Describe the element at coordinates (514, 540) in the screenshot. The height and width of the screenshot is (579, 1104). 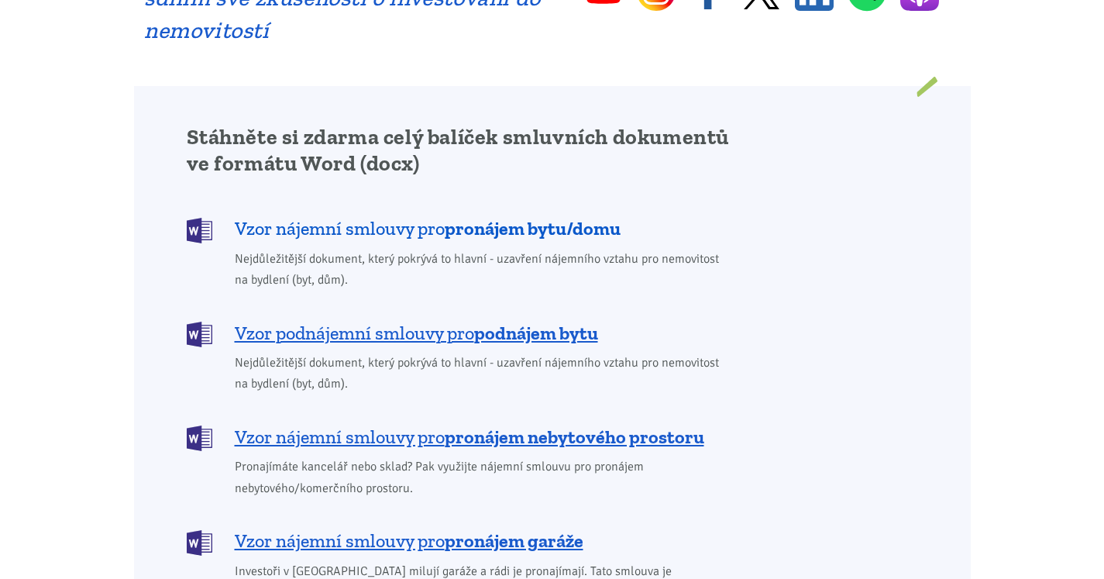
I see `b: pronájem garáže` at that location.